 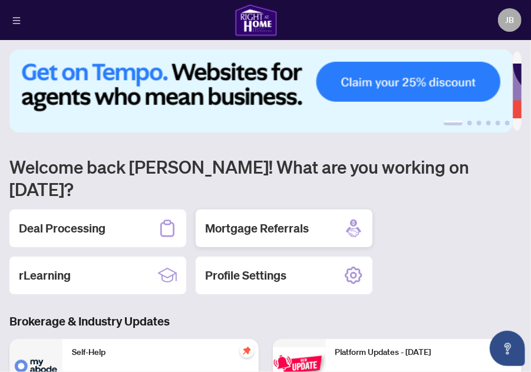 What do you see at coordinates (488, 123) in the screenshot?
I see `button: 4` at bounding box center [488, 123].